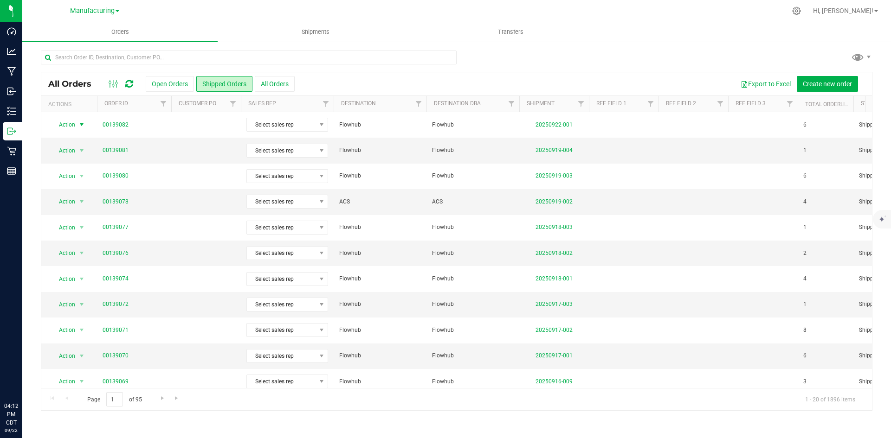  Describe the element at coordinates (116, 356) in the screenshot. I see `a: 00139070` at that location.